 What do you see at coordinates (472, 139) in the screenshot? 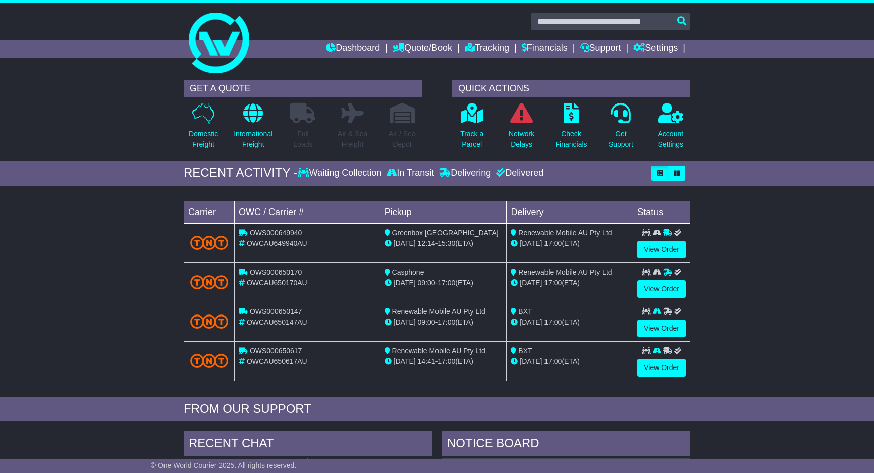
I see `p: Track a Parcel` at bounding box center [472, 139].